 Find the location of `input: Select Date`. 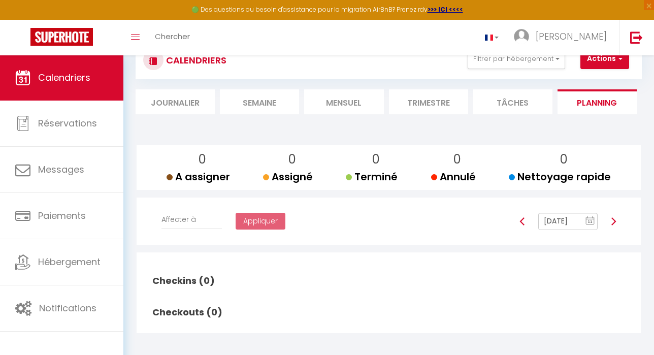

input: Select Date is located at coordinates (568, 221).